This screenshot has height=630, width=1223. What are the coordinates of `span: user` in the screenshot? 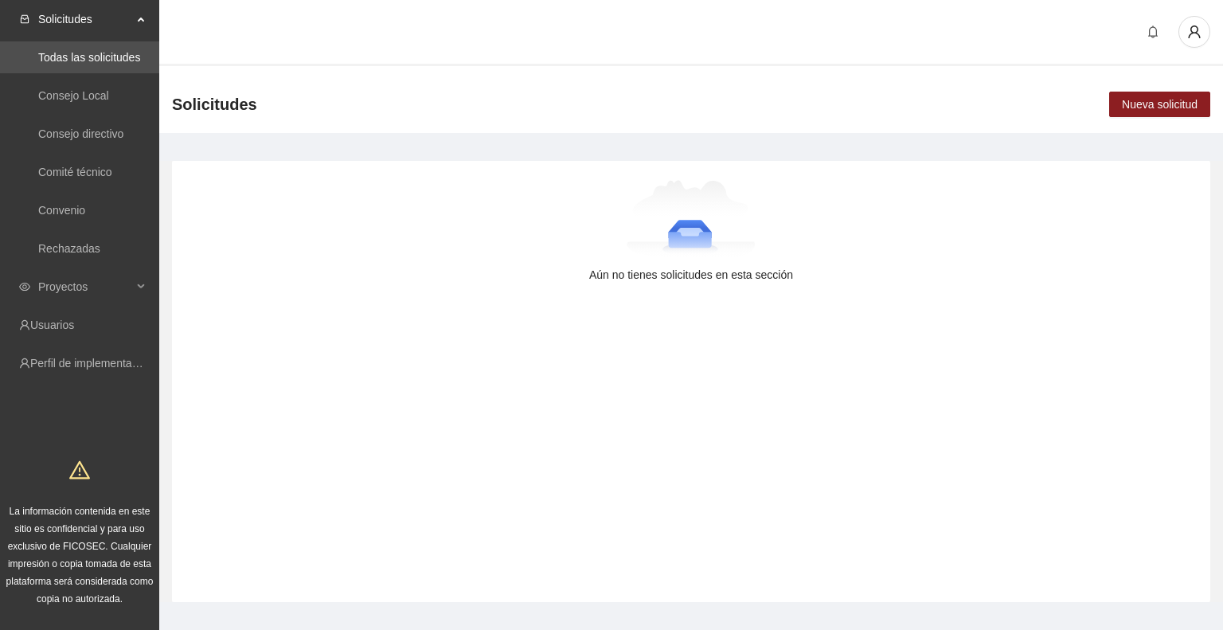 It's located at (1195, 32).